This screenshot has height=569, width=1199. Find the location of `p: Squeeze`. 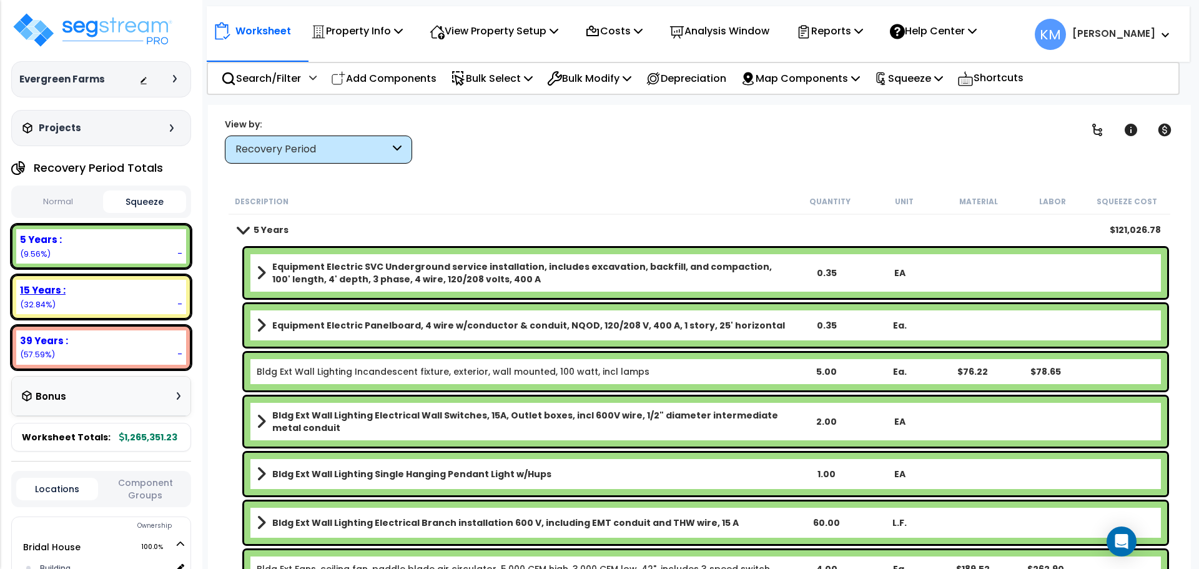

p: Squeeze is located at coordinates (909, 78).